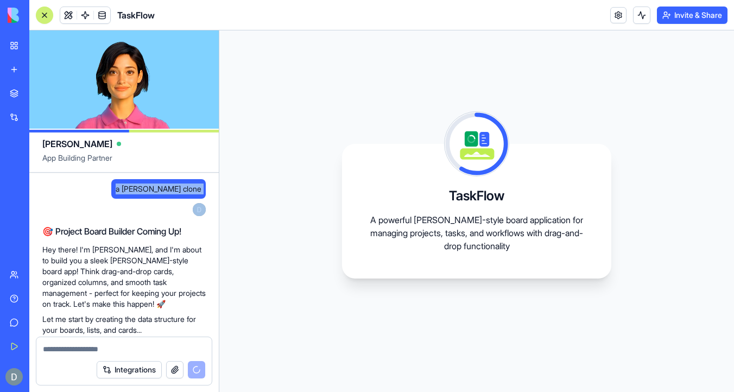 The image size is (734, 392). What do you see at coordinates (124, 162) in the screenshot?
I see `span: App Building Partner` at bounding box center [124, 162].